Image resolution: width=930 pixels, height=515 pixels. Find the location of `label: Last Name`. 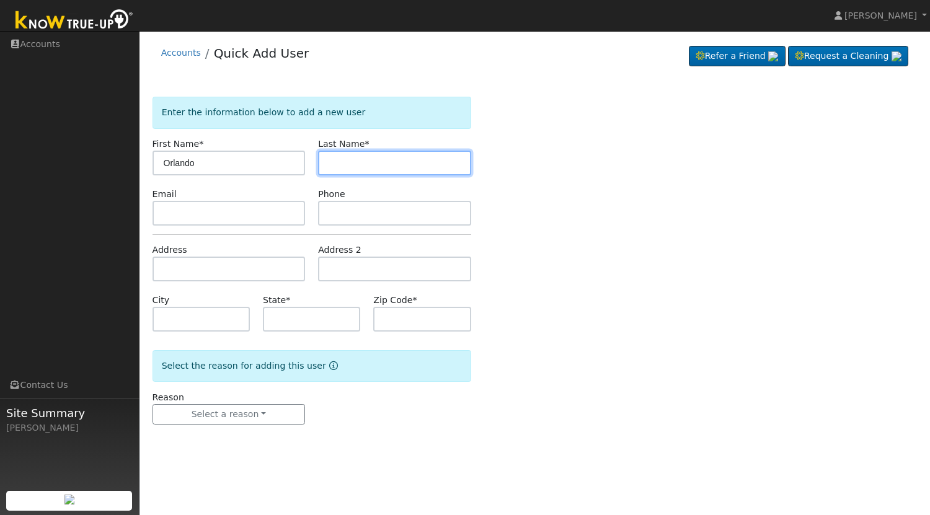

label: Last Name is located at coordinates (343, 144).